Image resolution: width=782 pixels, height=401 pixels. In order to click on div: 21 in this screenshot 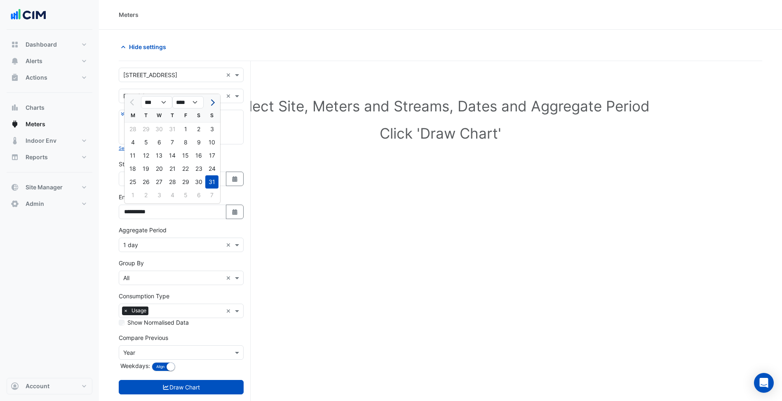, I will do `click(172, 169)`.